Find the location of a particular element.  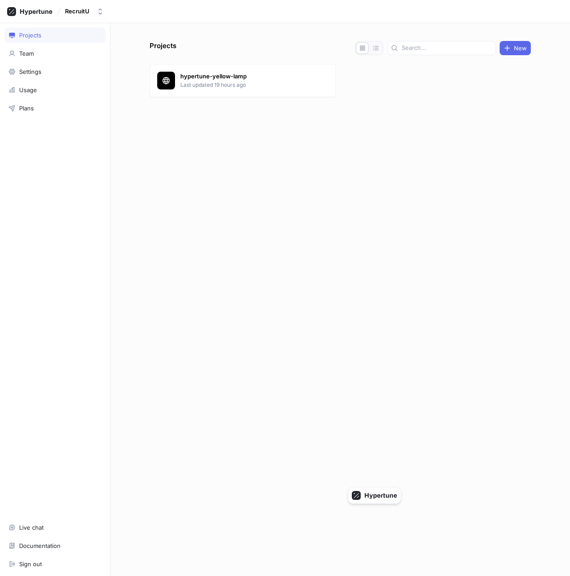

div: Team is located at coordinates (26, 53).